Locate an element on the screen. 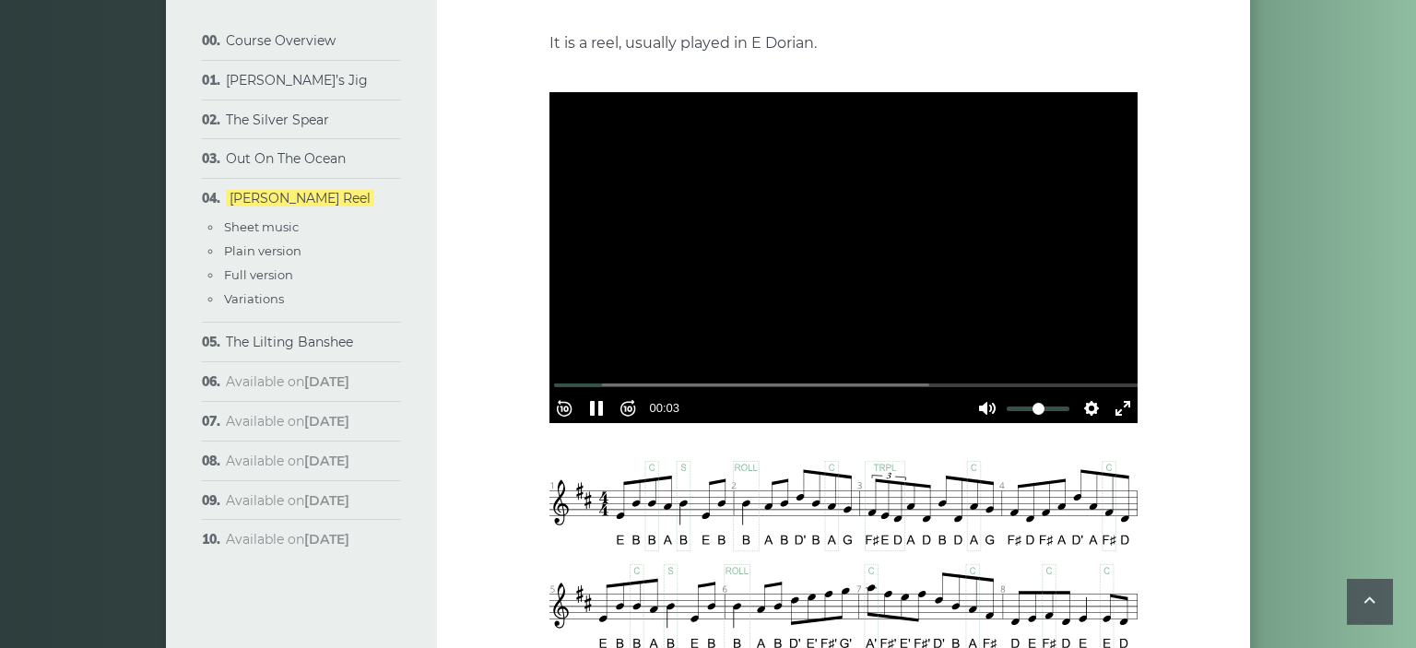  a: The Lilting Banshee is located at coordinates (289, 342).